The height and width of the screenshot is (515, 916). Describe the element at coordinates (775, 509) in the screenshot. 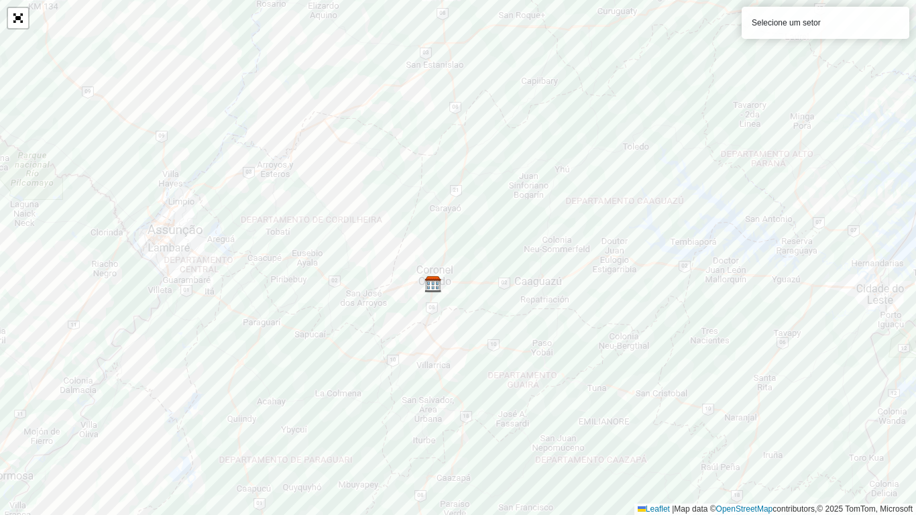

I see `div: Map data © contributors,© 2025 TomTom, Microsoft` at that location.